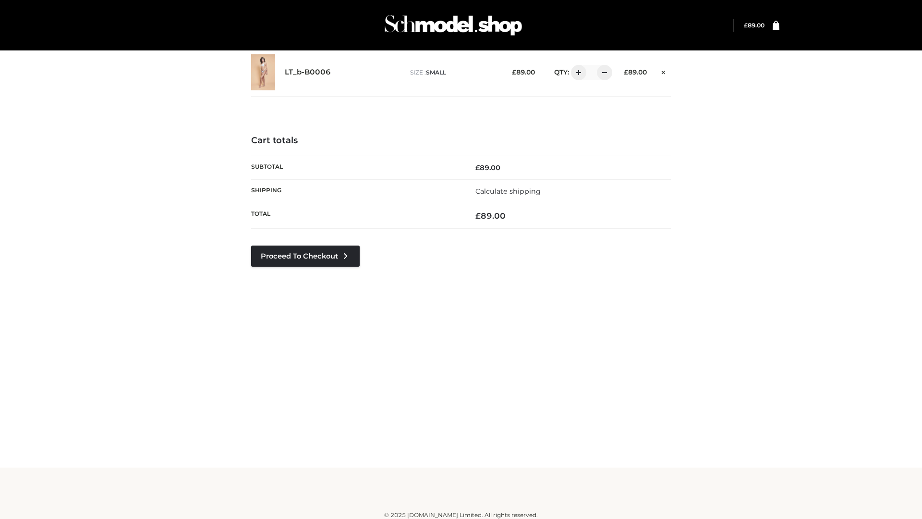 Image resolution: width=922 pixels, height=519 pixels. I want to click on h4: Cart totals, so click(461, 141).